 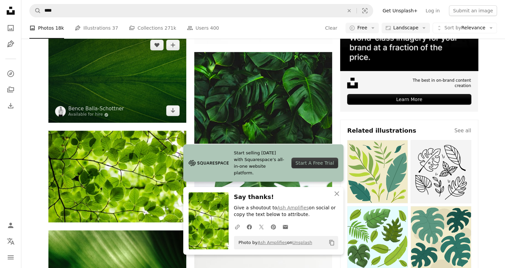 What do you see at coordinates (97, 28) in the screenshot?
I see `a: Illustrations 37` at bounding box center [97, 28].